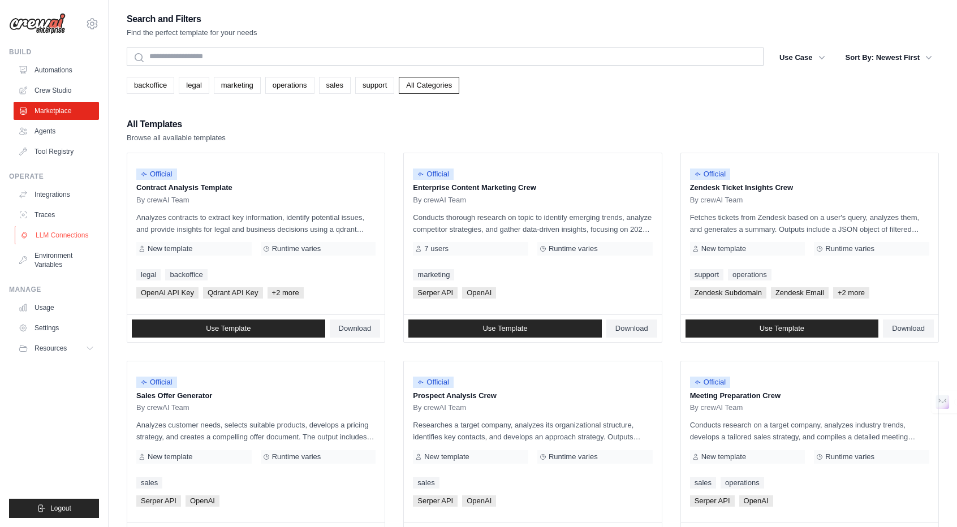  Describe the element at coordinates (532, 396) in the screenshot. I see `p: Prospect Analysis Crew` at that location.